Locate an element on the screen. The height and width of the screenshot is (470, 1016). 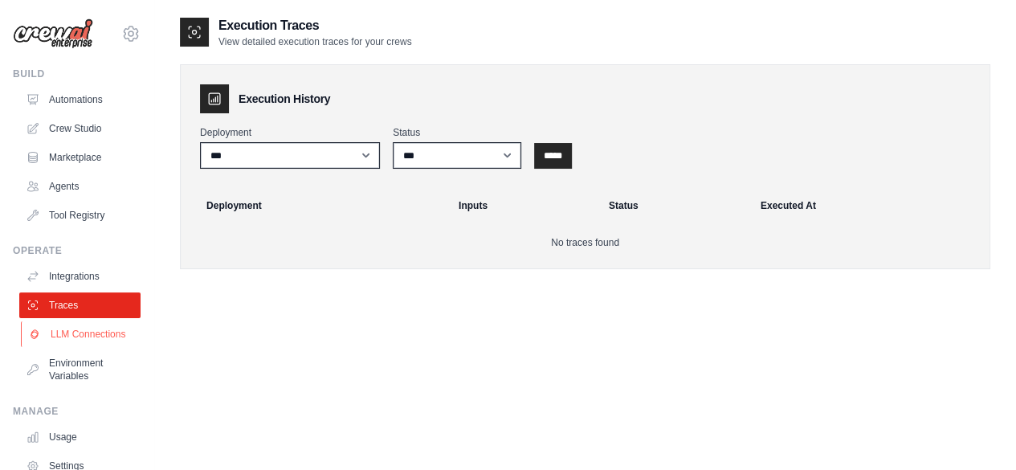
a: Crew Studio is located at coordinates (80, 129).